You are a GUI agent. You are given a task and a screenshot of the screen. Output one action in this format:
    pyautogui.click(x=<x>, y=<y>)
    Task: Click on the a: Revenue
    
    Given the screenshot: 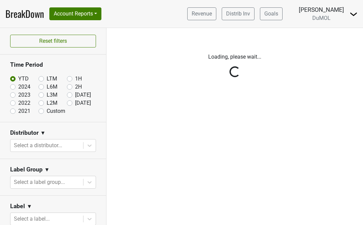 What is the action you would take?
    pyautogui.click(x=202, y=14)
    